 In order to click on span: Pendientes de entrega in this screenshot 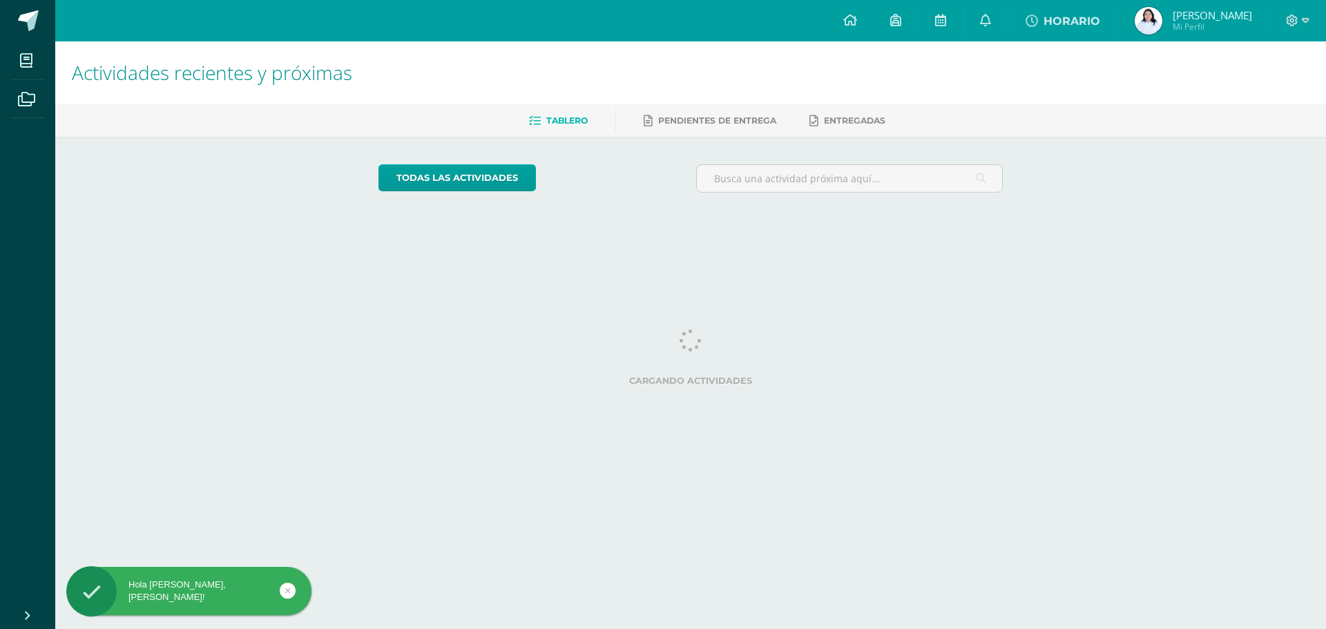, I will do `click(717, 120)`.